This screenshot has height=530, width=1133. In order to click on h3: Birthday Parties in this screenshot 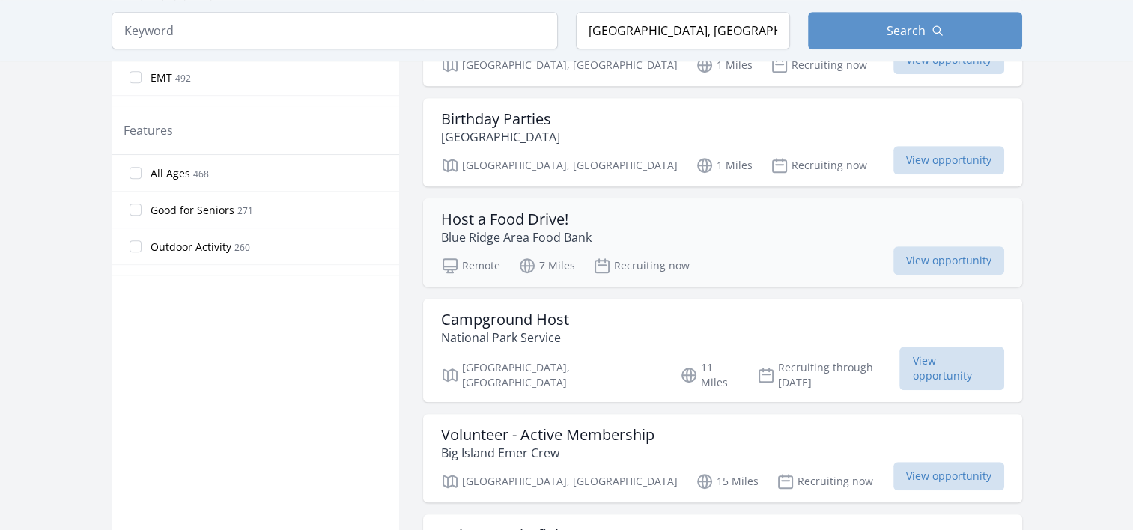, I will do `click(500, 119)`.